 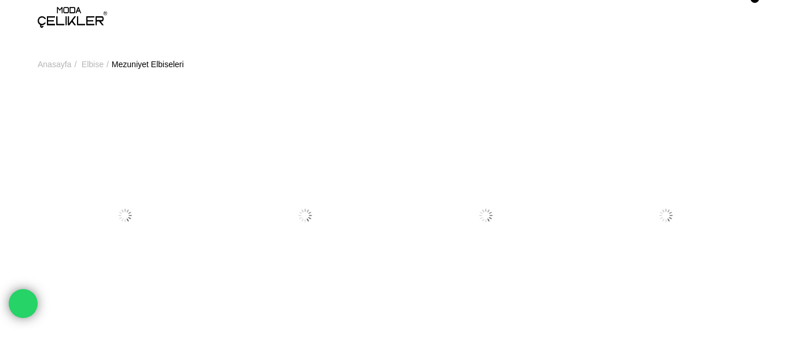 What do you see at coordinates (486, 215) in the screenshot?
I see `img: Askılı Göğüs Büzgülü Belden Oturtmalı Sayden Siyah Kadın Elbise 25Y528` at bounding box center [486, 215].